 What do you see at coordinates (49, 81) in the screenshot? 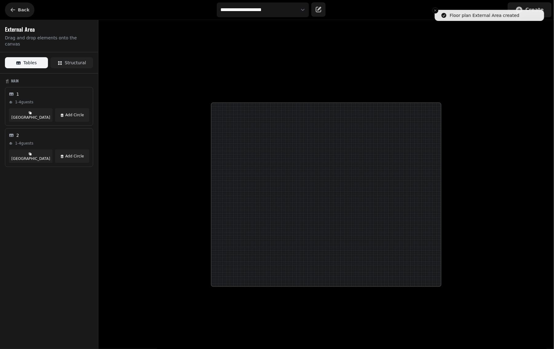
I see `h3: Main` at bounding box center [49, 81].